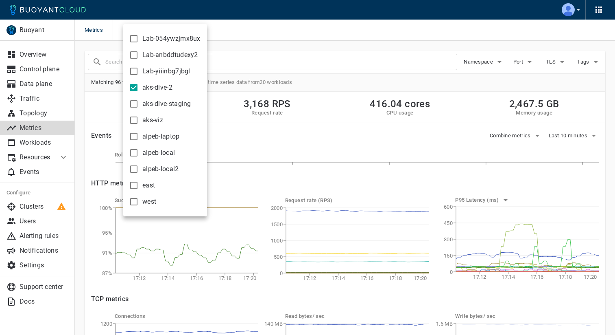  What do you see at coordinates (149, 201) in the screenshot?
I see `span: west` at bounding box center [149, 201].